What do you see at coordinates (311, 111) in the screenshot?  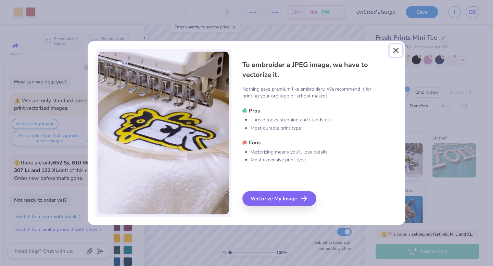 I see `h5: Pros` at bounding box center [311, 111].